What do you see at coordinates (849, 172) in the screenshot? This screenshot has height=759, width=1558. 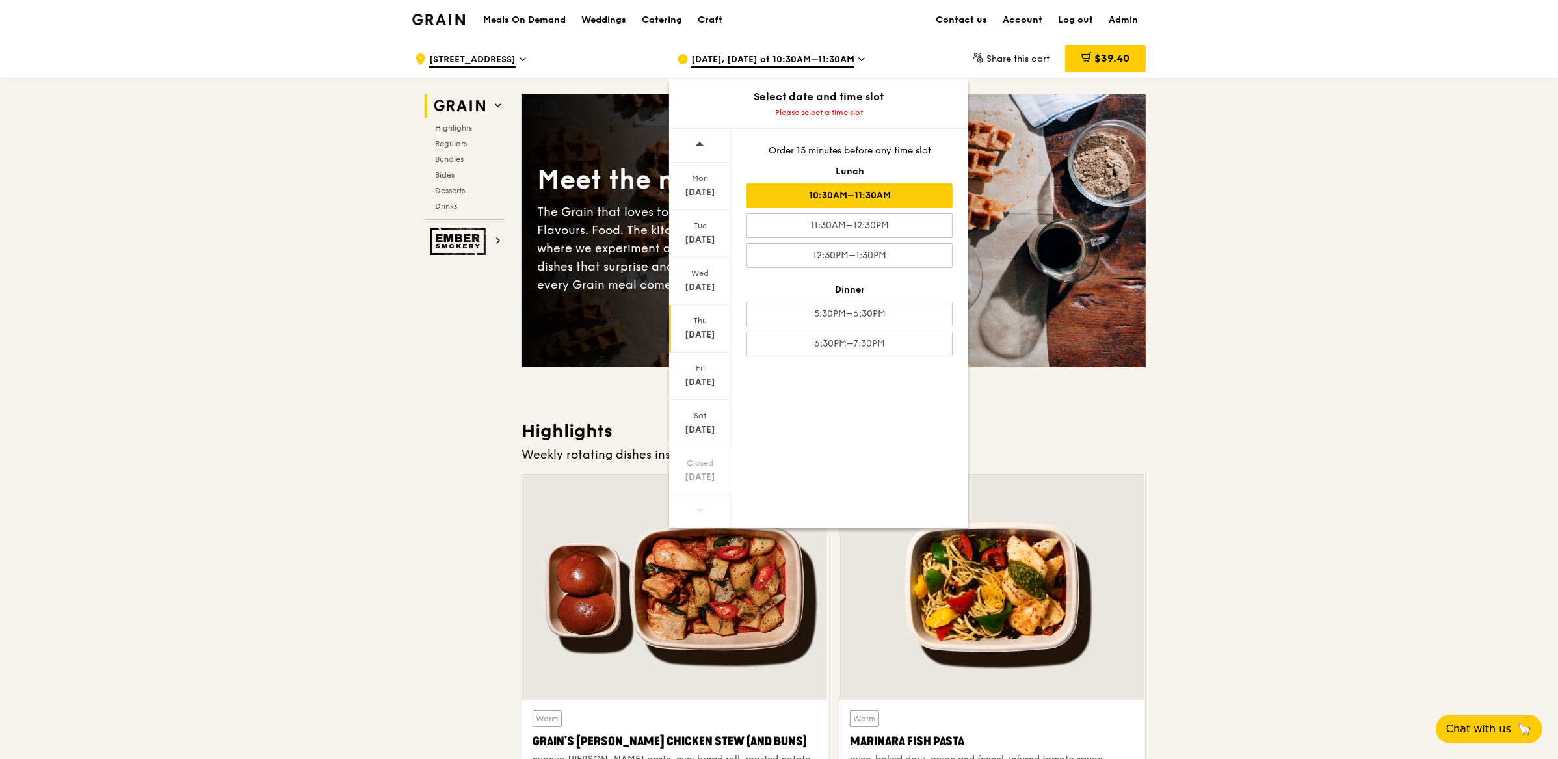 I see `div: Lunch` at bounding box center [849, 172].